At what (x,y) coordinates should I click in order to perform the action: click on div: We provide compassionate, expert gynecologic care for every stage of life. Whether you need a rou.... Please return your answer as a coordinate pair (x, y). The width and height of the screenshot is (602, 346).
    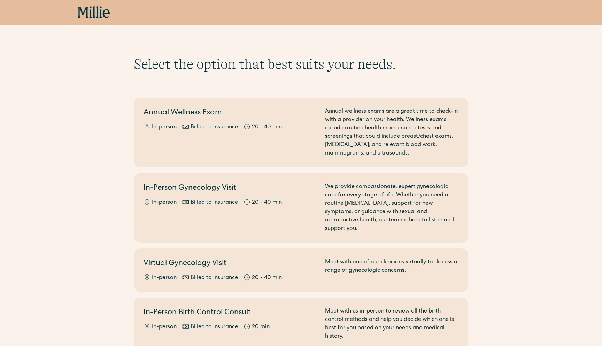
    Looking at the image, I should click on (392, 208).